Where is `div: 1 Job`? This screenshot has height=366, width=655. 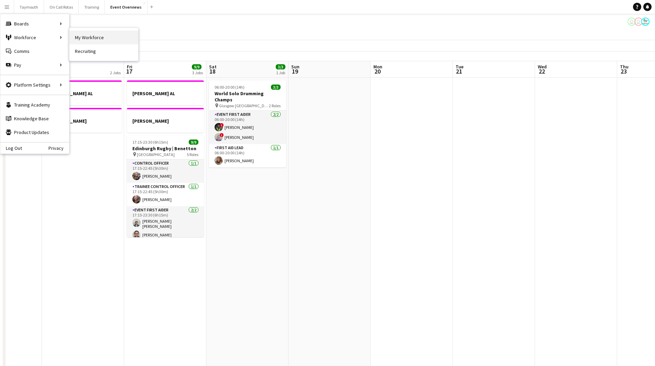 div: 1 Job is located at coordinates (281, 73).